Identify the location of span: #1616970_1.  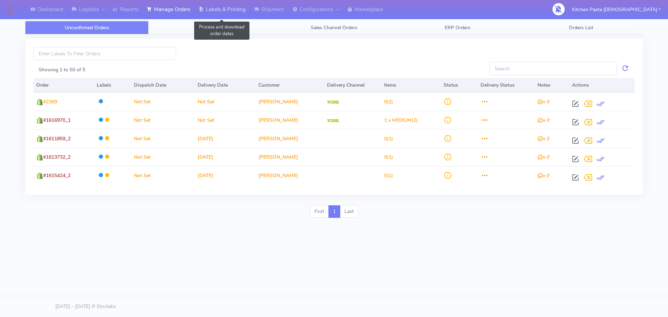
(57, 120).